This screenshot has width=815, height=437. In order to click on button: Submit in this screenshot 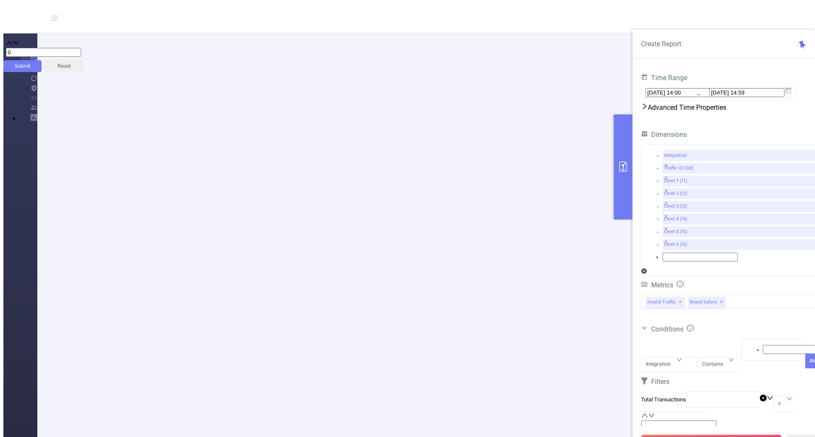, I will do `click(22, 66)`.